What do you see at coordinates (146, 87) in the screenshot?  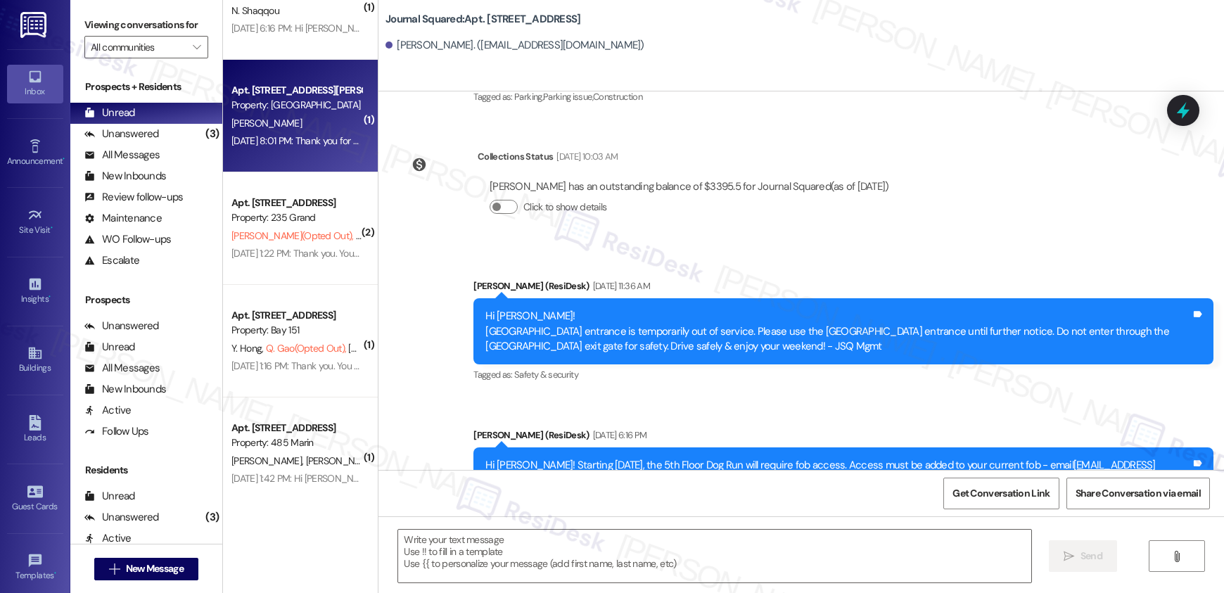 I see `div: Prospects + Residents` at bounding box center [146, 87].